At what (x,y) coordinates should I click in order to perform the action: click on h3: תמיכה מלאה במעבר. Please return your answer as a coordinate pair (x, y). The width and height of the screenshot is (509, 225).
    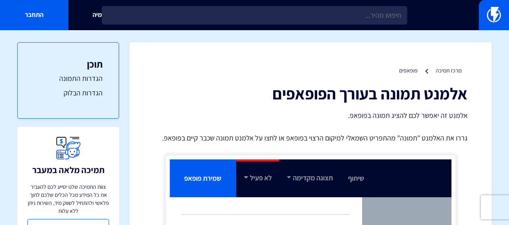
    Looking at the image, I should click on (68, 170).